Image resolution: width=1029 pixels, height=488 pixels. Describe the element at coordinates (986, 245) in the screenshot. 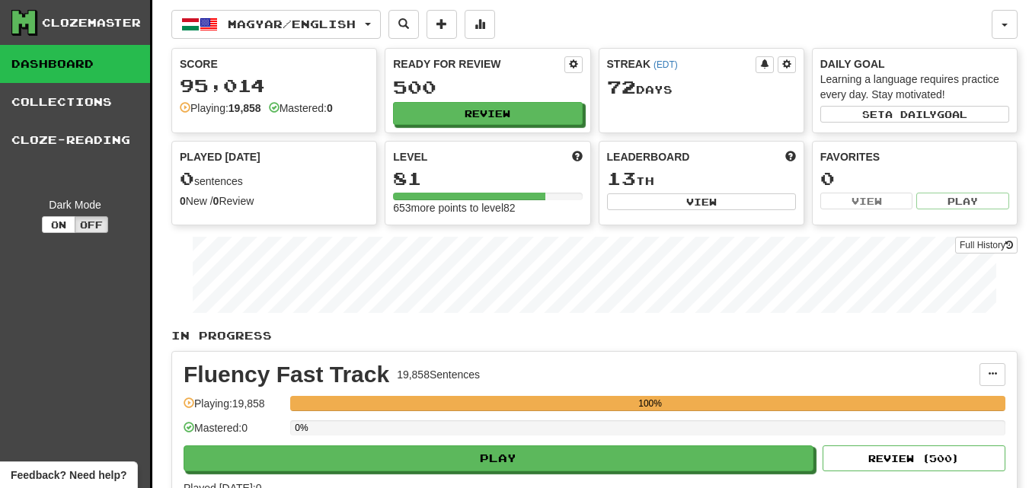

I see `a: Full History` at that location.